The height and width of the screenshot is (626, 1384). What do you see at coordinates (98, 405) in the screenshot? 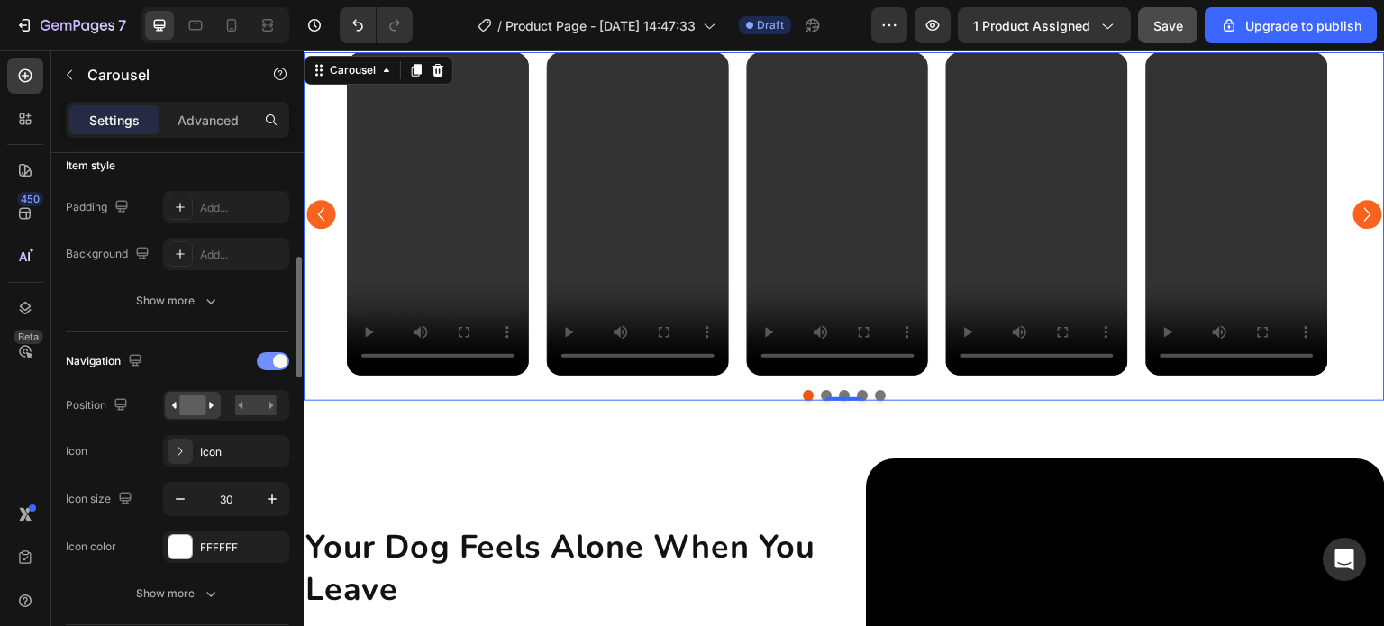
I see `div: Position` at bounding box center [98, 405].